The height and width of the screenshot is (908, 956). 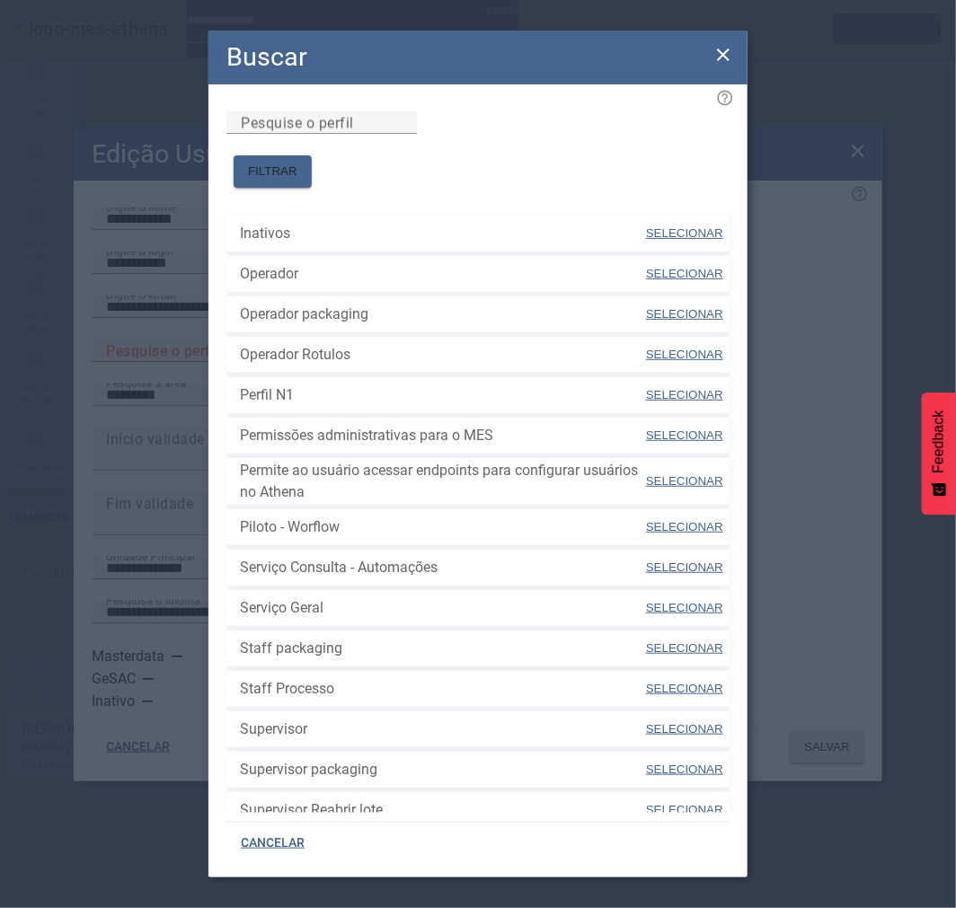 What do you see at coordinates (442, 436) in the screenshot?
I see `span: Permissões administrativas para o MES` at bounding box center [442, 436].